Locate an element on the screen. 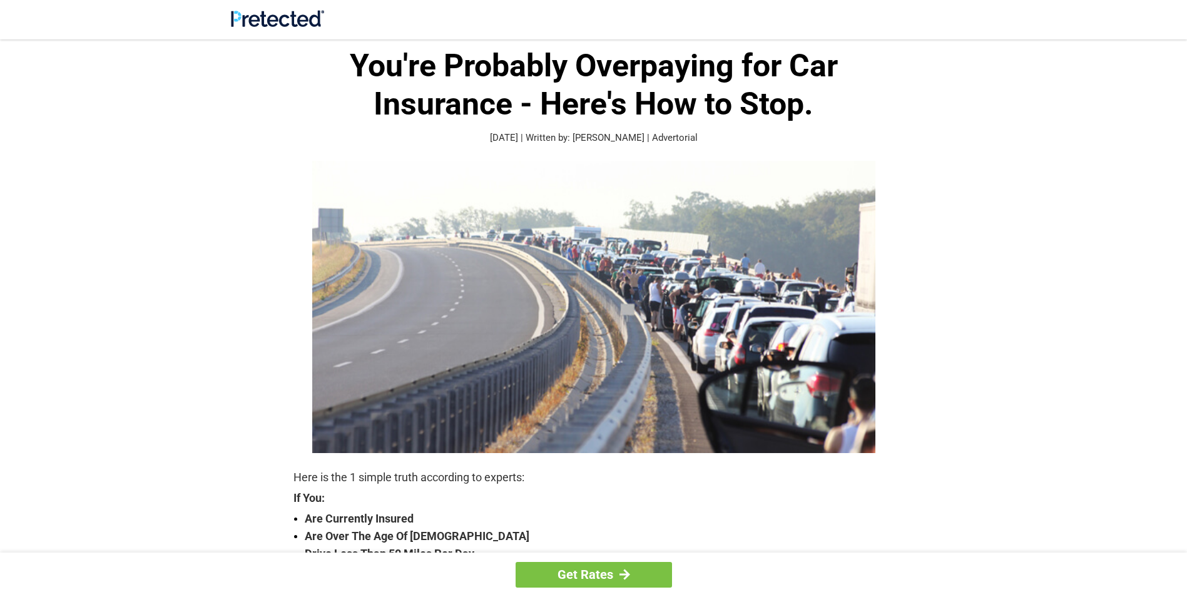  img: Site Logo is located at coordinates (277, 18).